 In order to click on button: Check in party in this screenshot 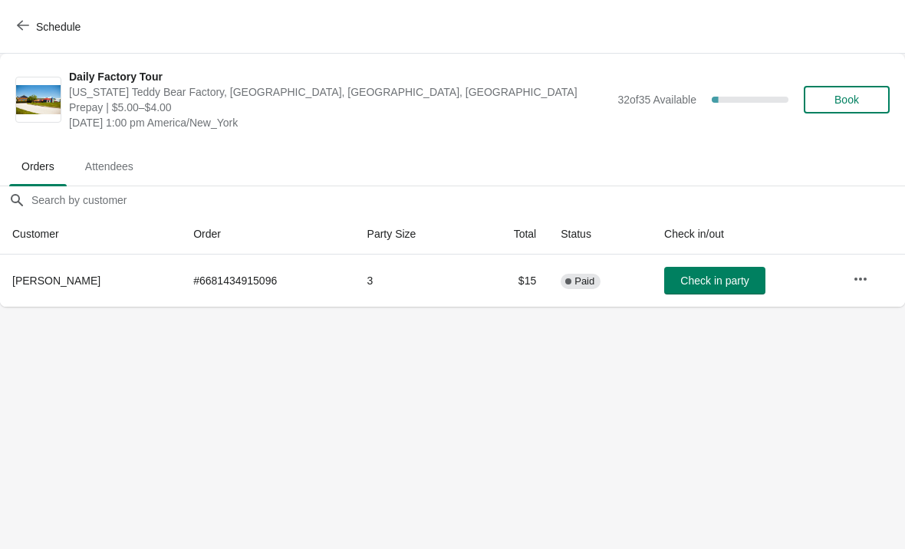, I will do `click(714, 281)`.